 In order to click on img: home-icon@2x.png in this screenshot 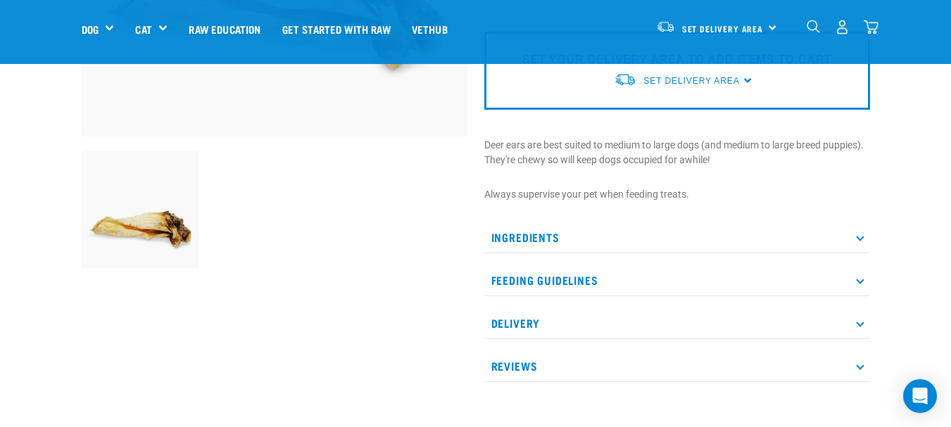, I will do `click(871, 27)`.